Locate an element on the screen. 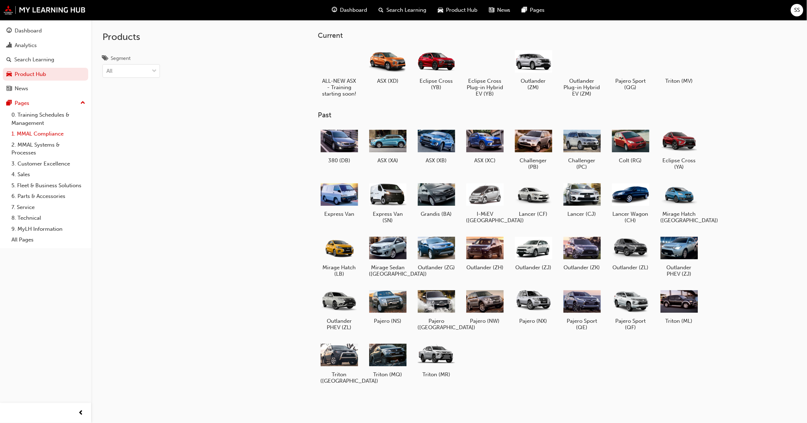  a: ALL-NEW ASX - Training starting soon! is located at coordinates (339, 72).